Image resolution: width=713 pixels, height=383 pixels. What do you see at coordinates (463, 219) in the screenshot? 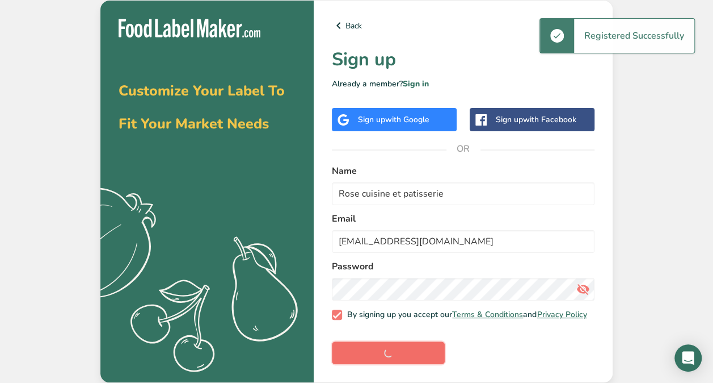
I see `label: Email` at bounding box center [463, 219].